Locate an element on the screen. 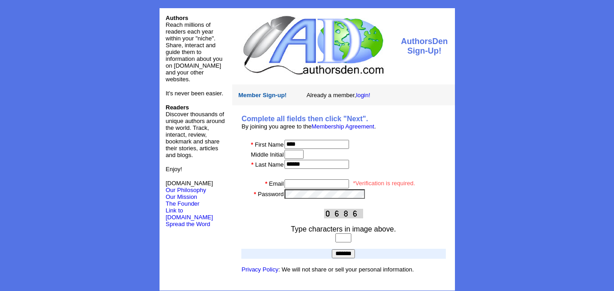  font: Reach millions of readers each year within your "niche". Share, interact and guide them to inform... is located at coordinates (194, 52).